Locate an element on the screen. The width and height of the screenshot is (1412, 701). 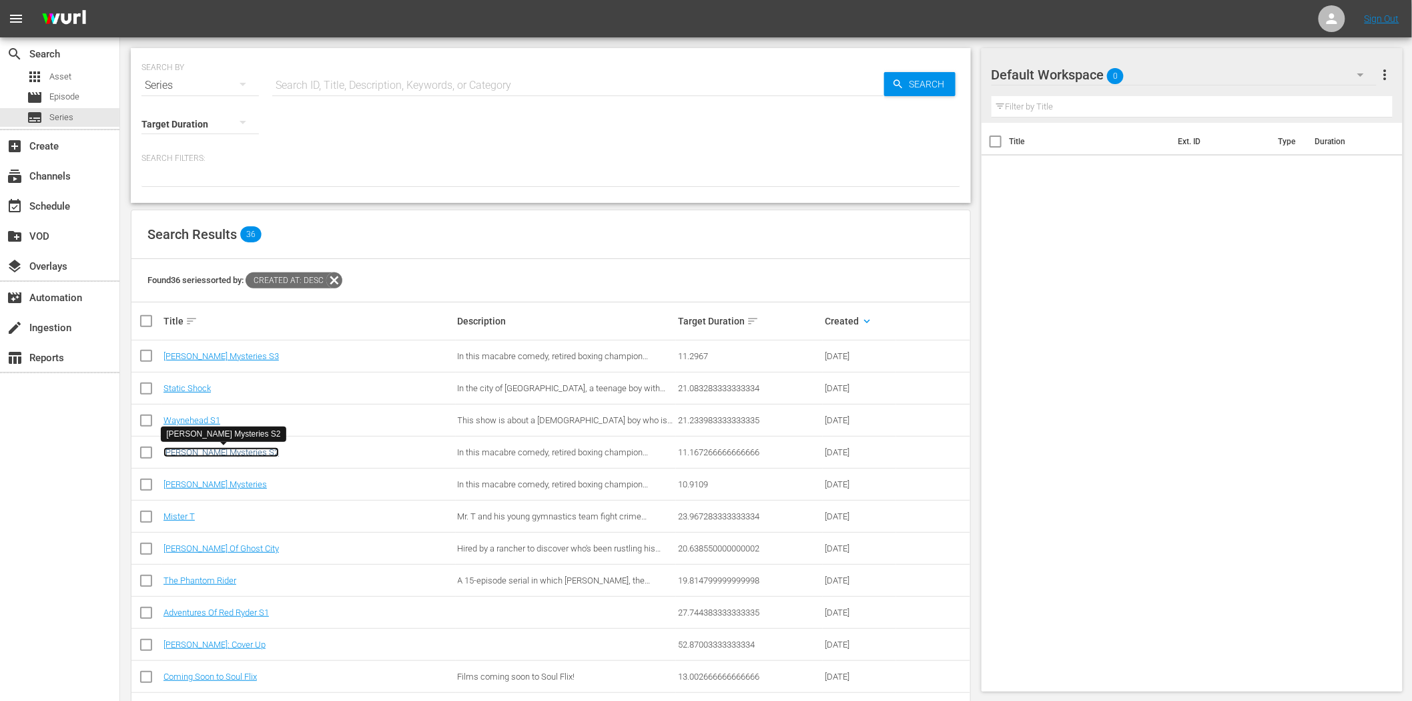
div: 13.002666666666666 is located at coordinates (750, 676).